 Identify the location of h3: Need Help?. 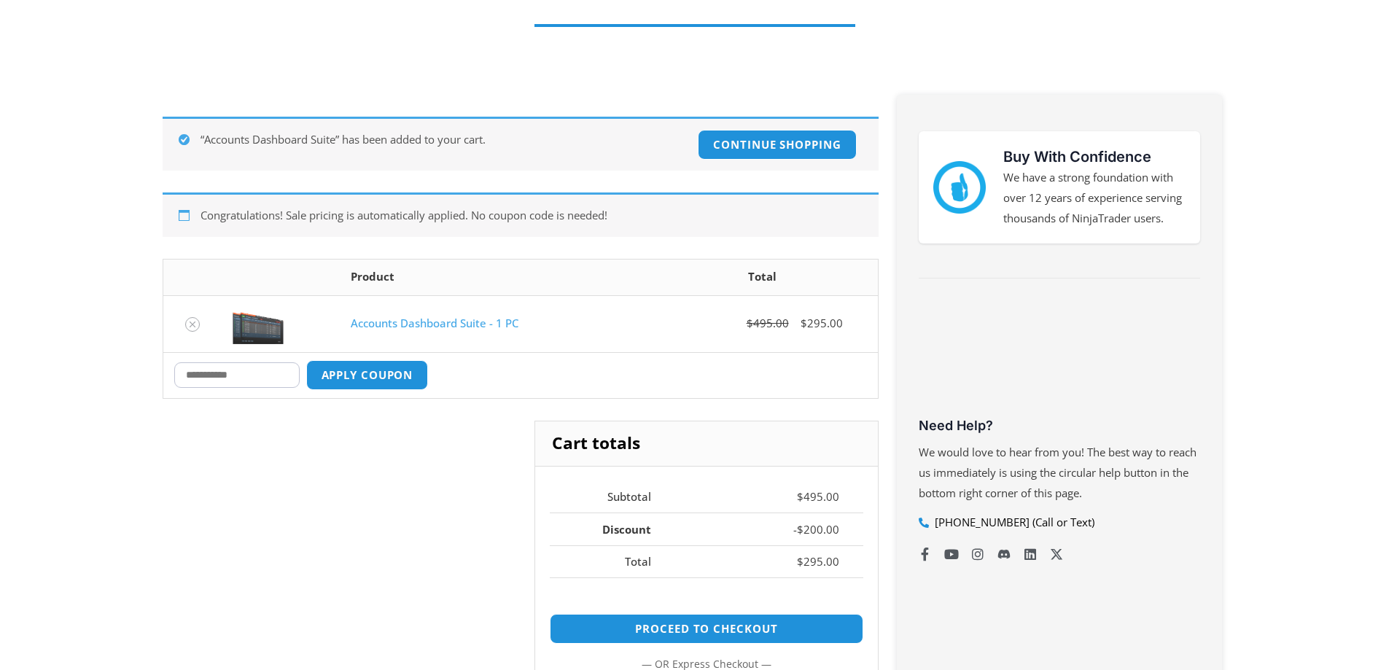
(1059, 425).